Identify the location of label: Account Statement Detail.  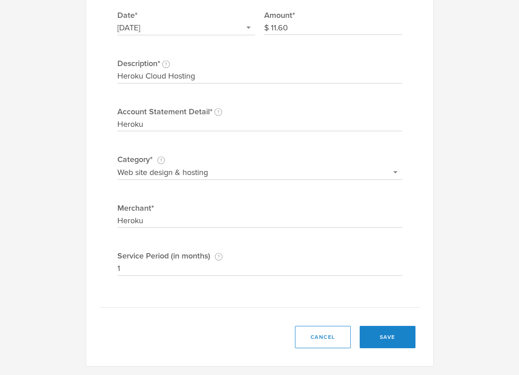
(260, 112).